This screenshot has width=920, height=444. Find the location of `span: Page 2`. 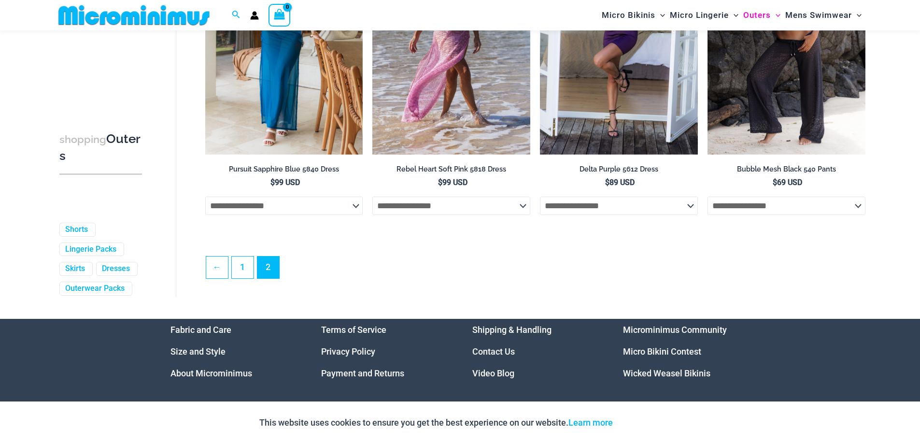

span: Page 2 is located at coordinates (268, 267).